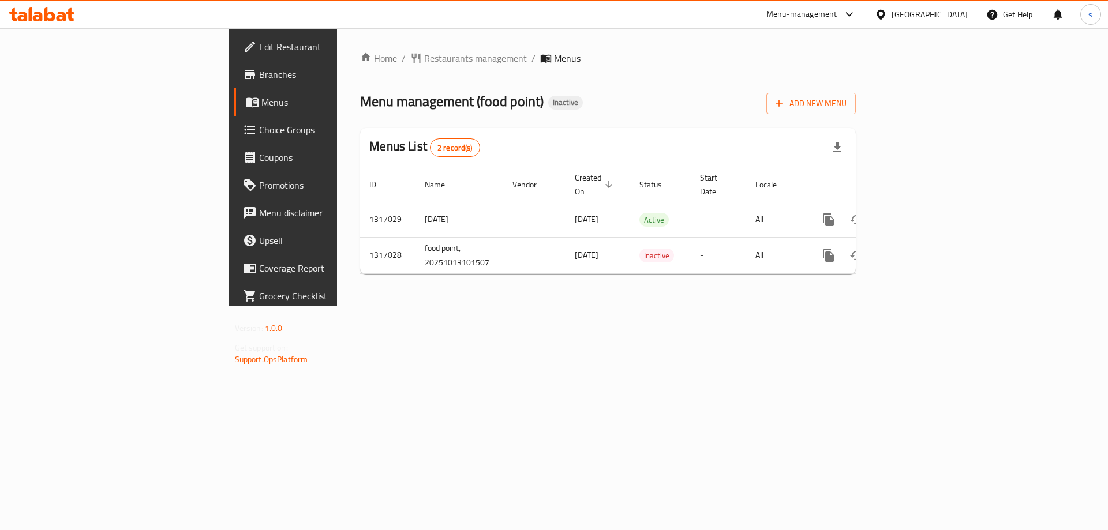 The width and height of the screenshot is (1108, 530). Describe the element at coordinates (380, 185) in the screenshot. I see `span: ID` at that location.